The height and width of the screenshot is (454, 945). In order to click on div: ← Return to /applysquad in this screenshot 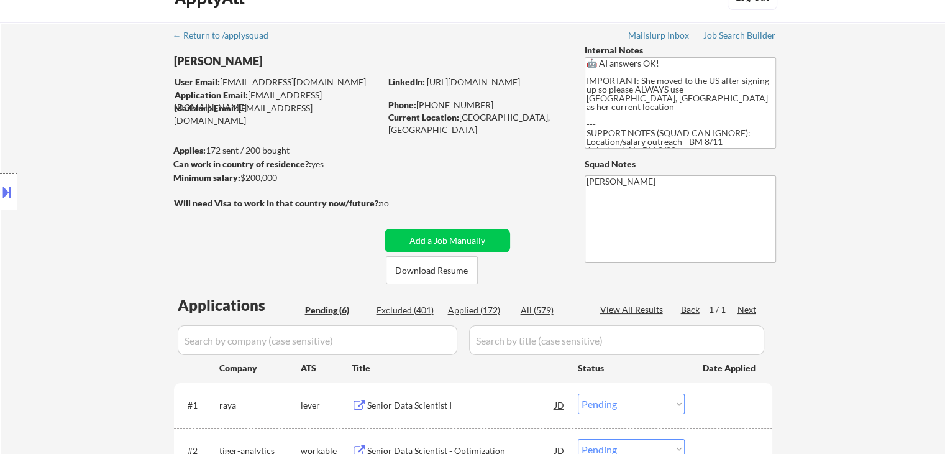, I will do `click(226, 35)`.